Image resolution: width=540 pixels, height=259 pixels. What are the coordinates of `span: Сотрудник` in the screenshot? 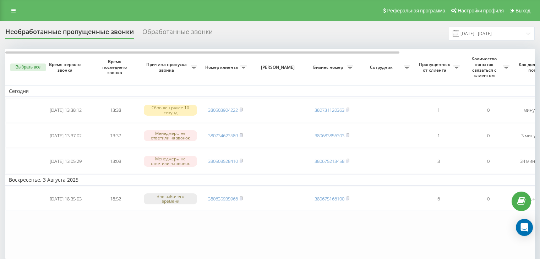 It's located at (382, 67).